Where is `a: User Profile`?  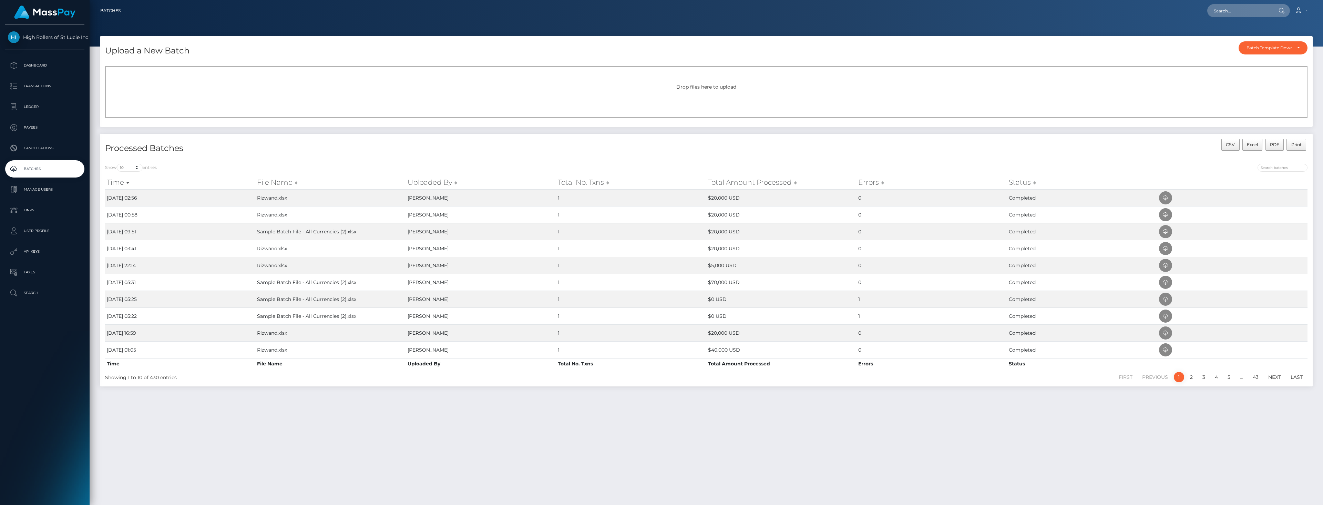 a: User Profile is located at coordinates (45, 231).